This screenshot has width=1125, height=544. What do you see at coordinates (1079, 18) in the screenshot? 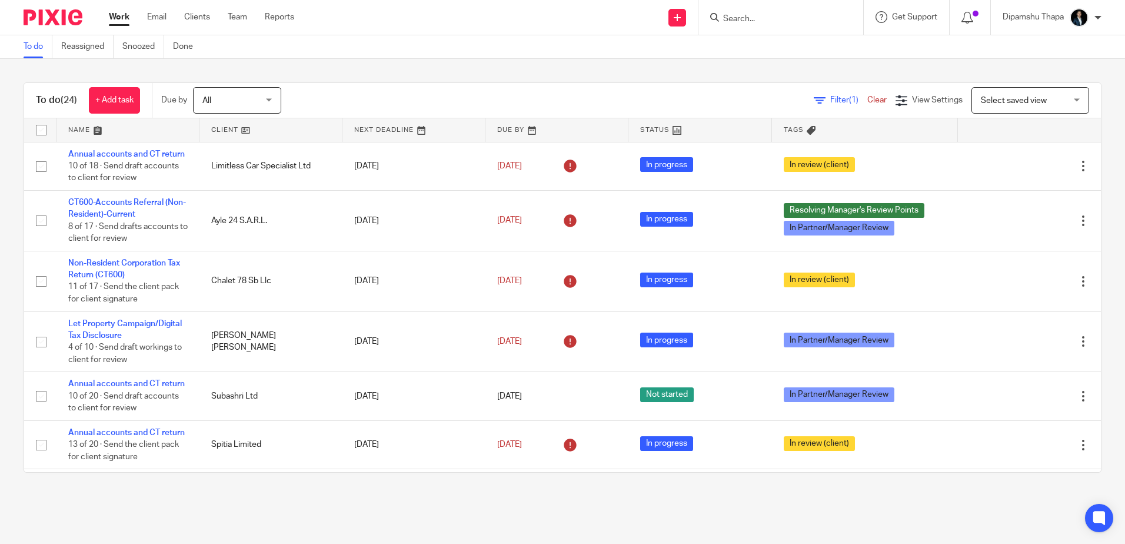
I see `img: Image.jfif` at bounding box center [1079, 18].